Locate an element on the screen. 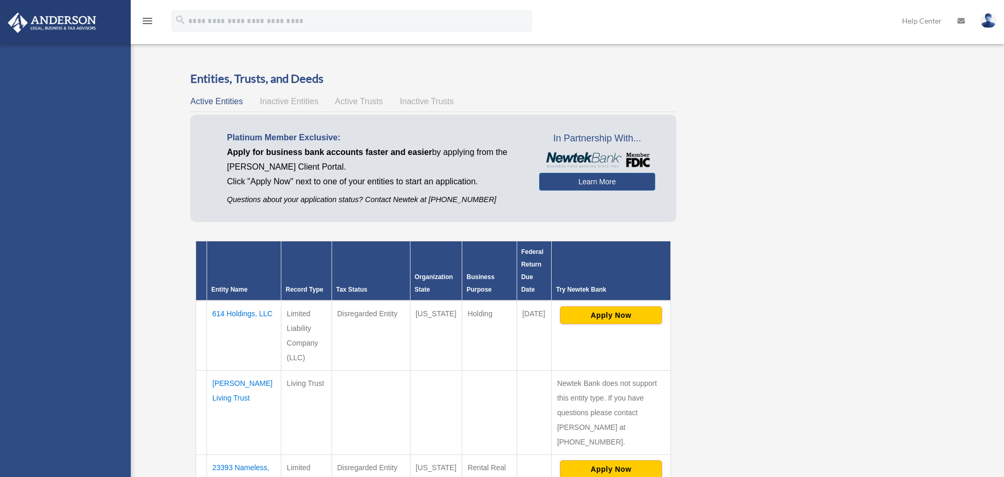 Image resolution: width=1004 pixels, height=477 pixels. span: Apply for business bank accounts faster and easier is located at coordinates (330, 152).